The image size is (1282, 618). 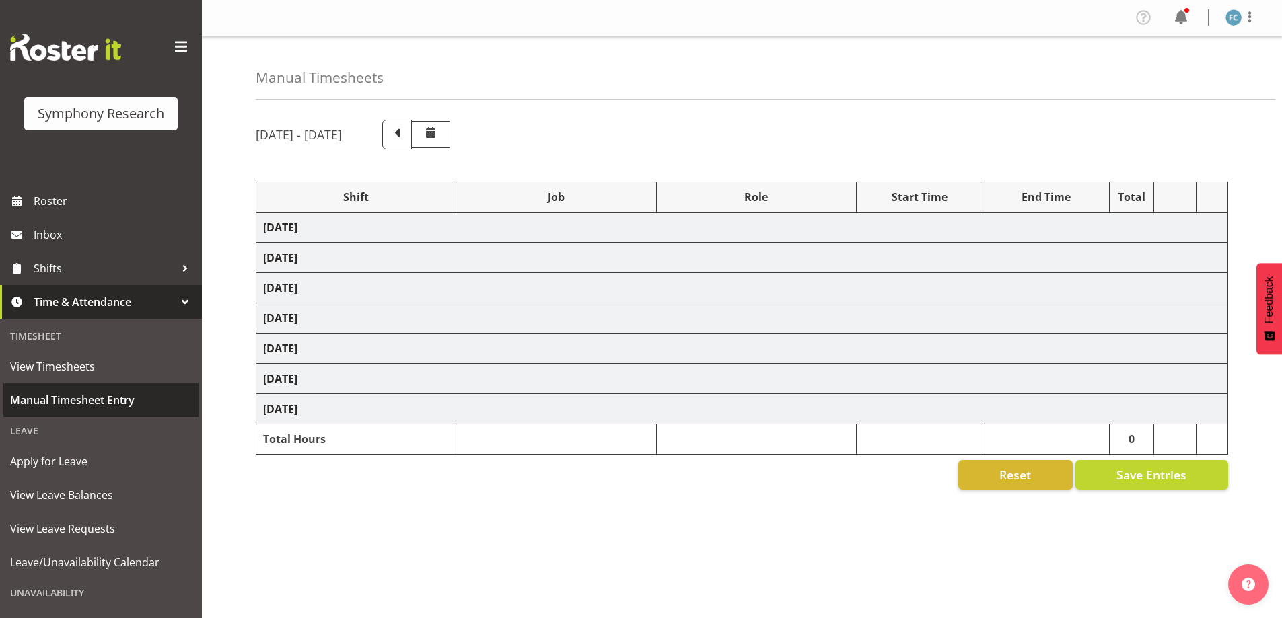 What do you see at coordinates (101, 367) in the screenshot?
I see `span: View Timesheets` at bounding box center [101, 367].